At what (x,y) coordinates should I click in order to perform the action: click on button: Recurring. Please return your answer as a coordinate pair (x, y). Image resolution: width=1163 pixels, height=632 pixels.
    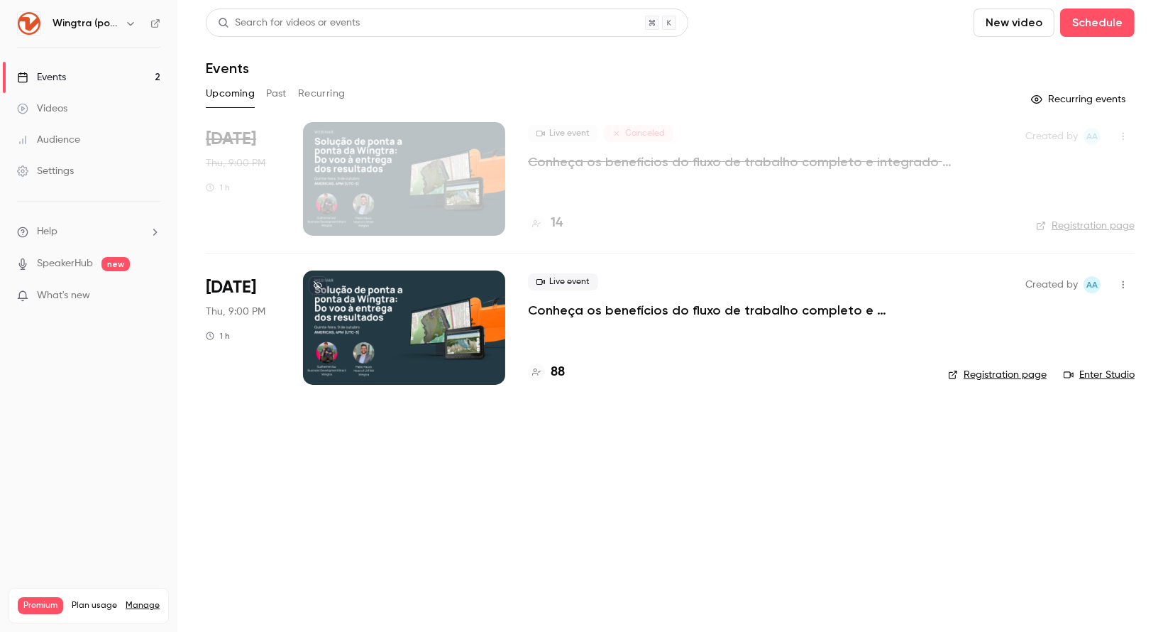
    Looking at the image, I should click on (321, 94).